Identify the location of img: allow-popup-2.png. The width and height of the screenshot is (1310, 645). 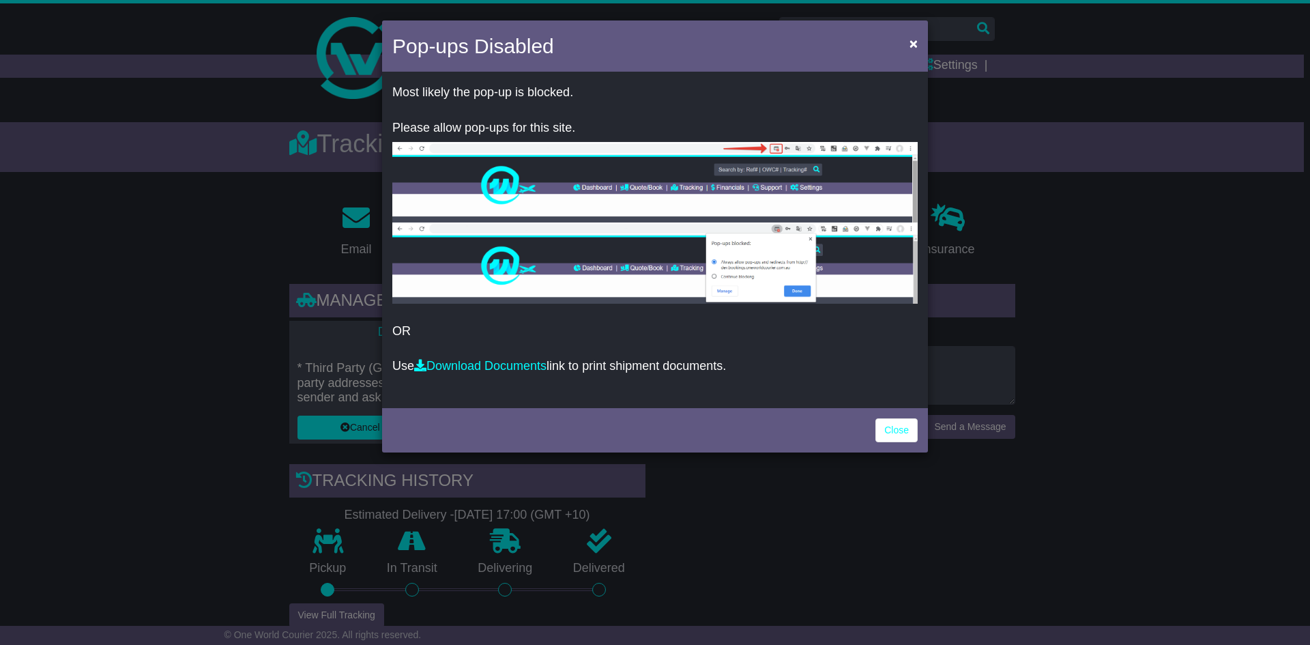
(655, 263).